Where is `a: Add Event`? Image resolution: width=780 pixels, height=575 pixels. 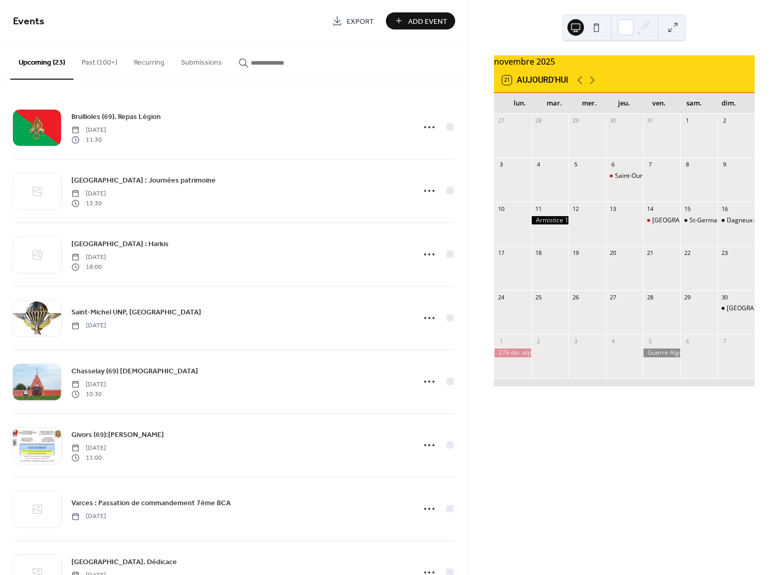 a: Add Event is located at coordinates (420, 21).